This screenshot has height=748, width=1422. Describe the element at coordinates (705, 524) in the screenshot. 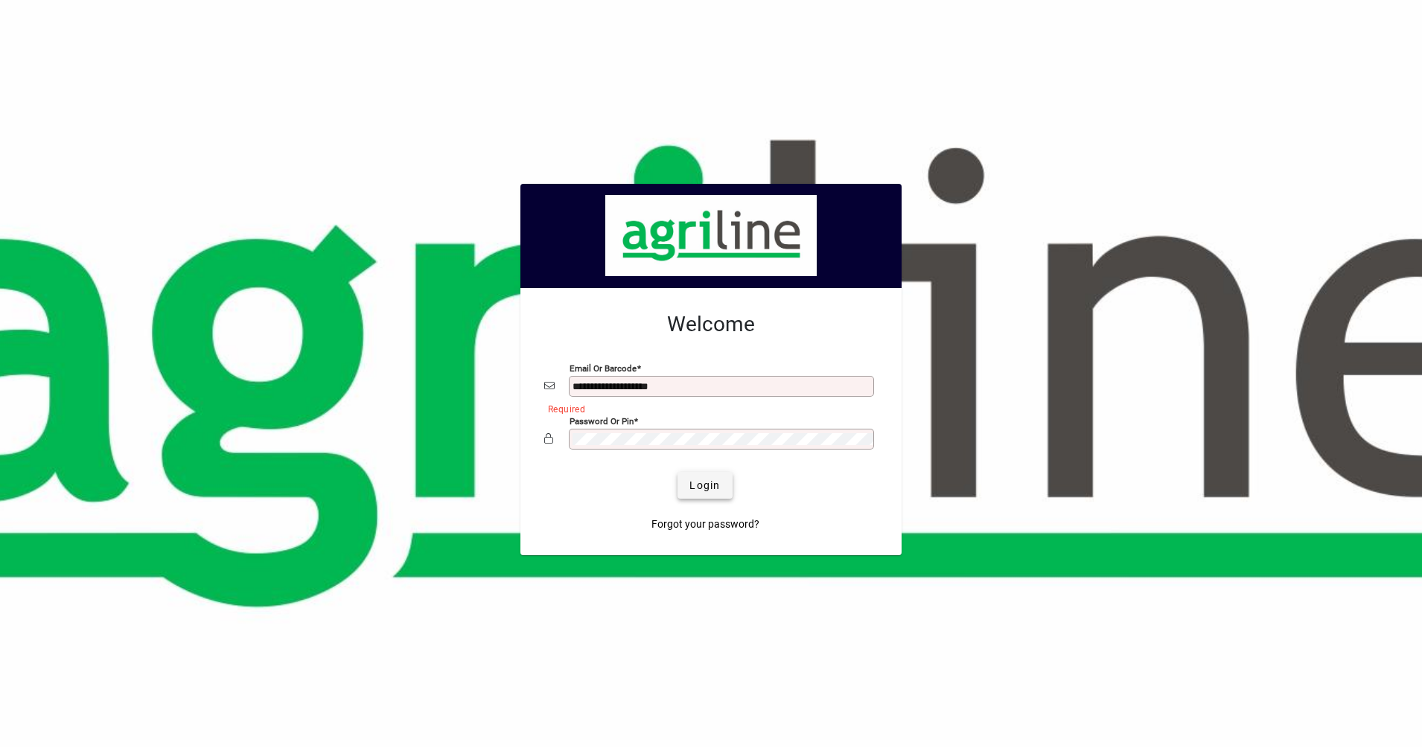

I see `span: Forgot your password?` at that location.